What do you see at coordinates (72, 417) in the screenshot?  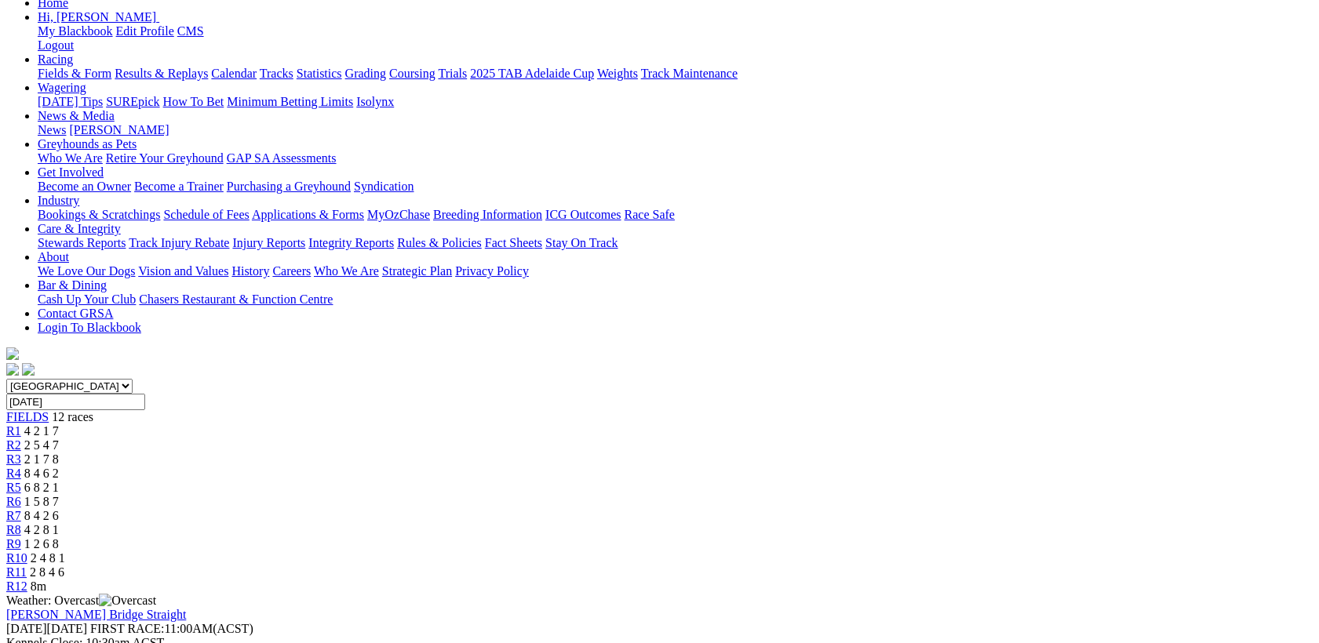 I see `span: 12 races` at bounding box center [72, 417].